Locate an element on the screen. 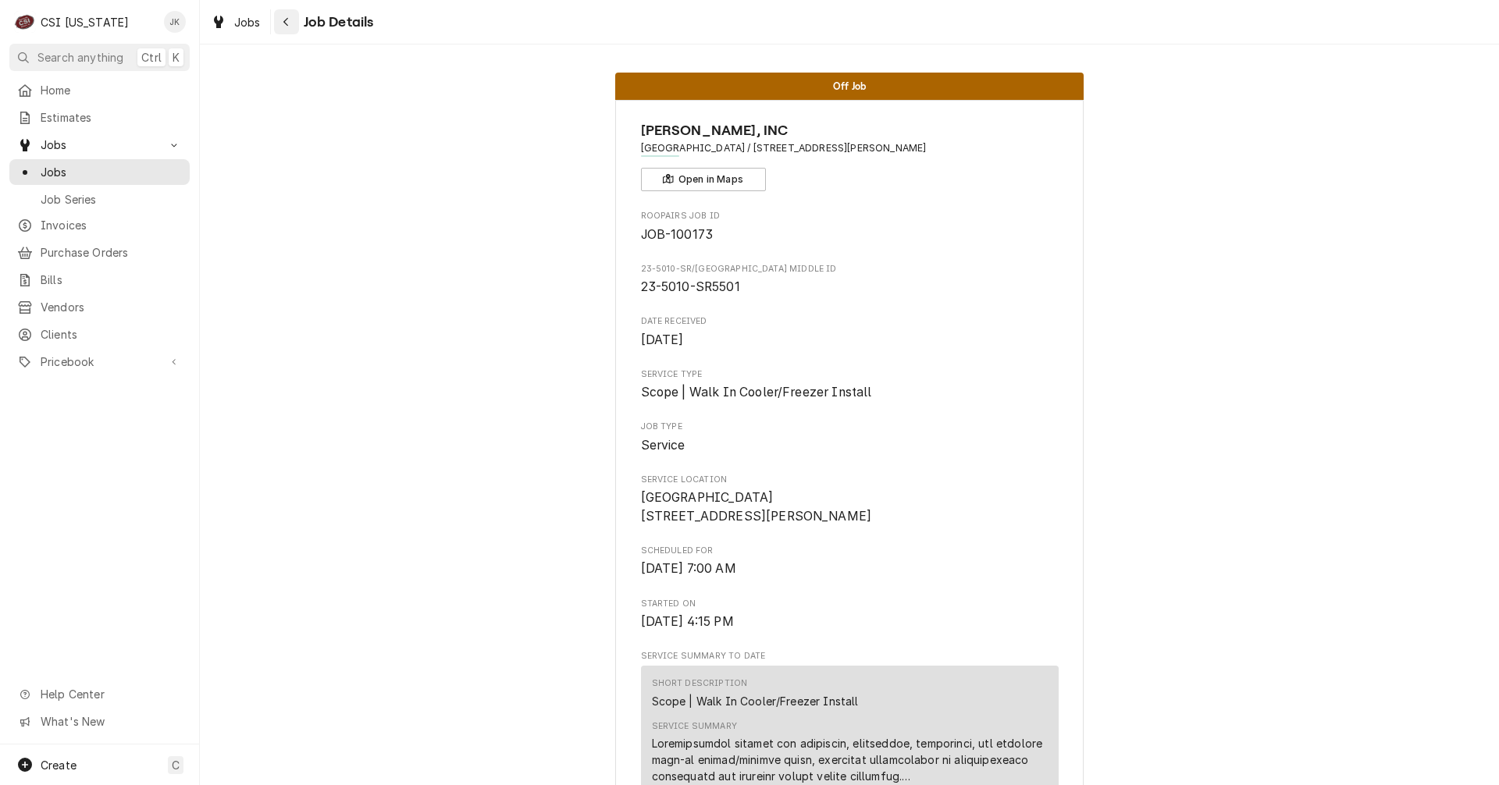 The image size is (1499, 785). a: Invoices is located at coordinates (99, 225).